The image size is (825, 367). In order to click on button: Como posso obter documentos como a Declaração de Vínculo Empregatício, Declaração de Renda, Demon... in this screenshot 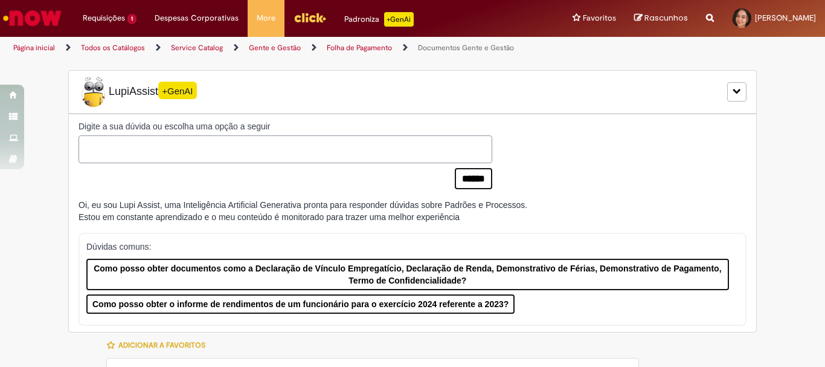, I will do `click(408, 274)`.